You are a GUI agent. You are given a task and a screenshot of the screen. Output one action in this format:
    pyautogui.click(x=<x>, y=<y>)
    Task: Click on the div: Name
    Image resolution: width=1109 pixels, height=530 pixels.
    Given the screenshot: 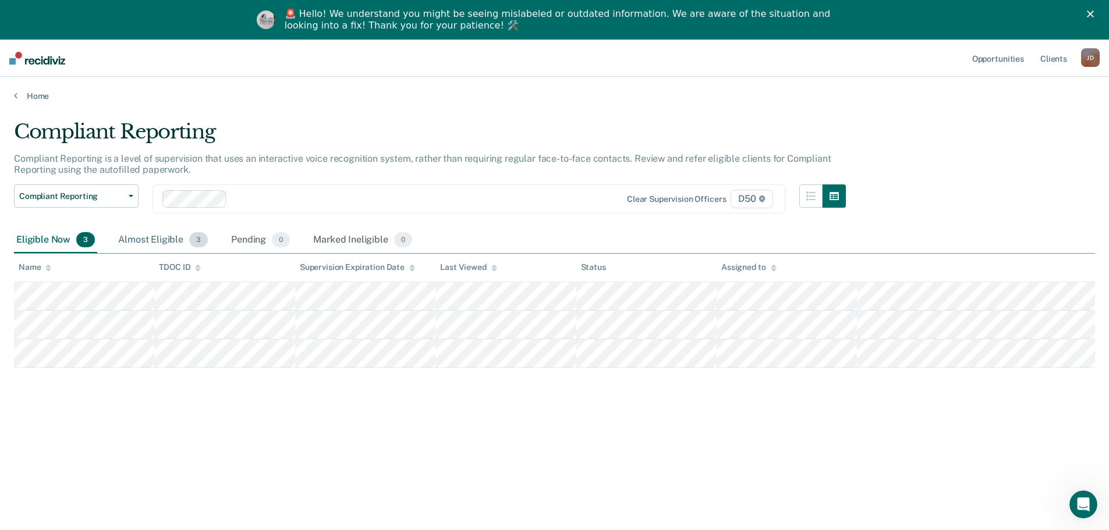 What is the action you would take?
    pyautogui.click(x=35, y=267)
    